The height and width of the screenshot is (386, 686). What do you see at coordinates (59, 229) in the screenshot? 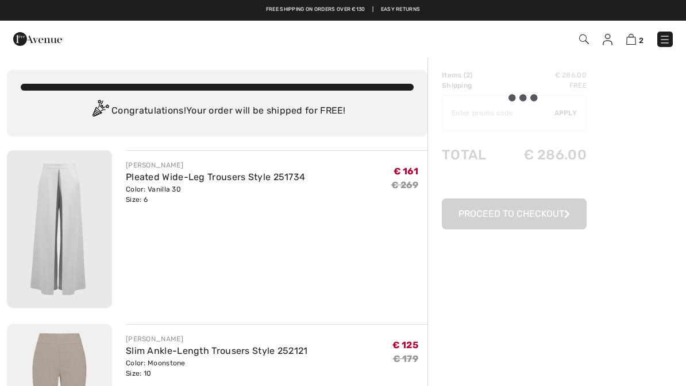
I see `img: Pleated Wide-Leg Trousers Style 251734` at bounding box center [59, 229].